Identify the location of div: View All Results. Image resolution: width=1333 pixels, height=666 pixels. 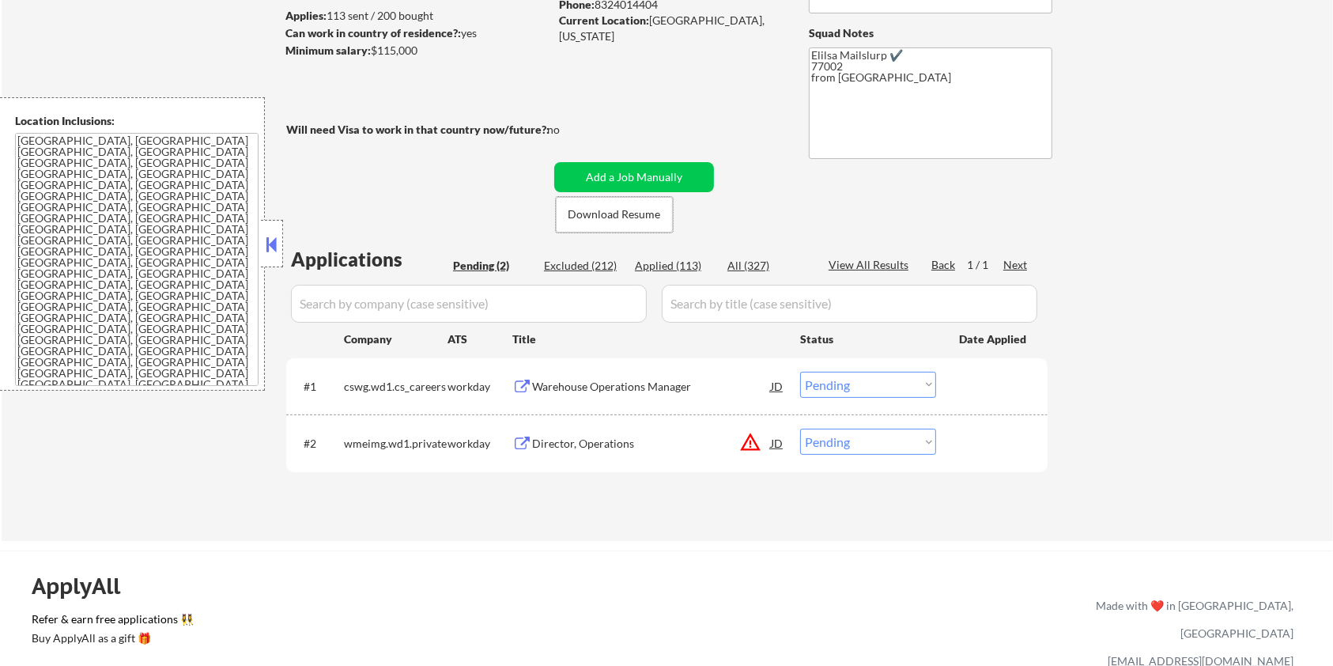
(871, 265).